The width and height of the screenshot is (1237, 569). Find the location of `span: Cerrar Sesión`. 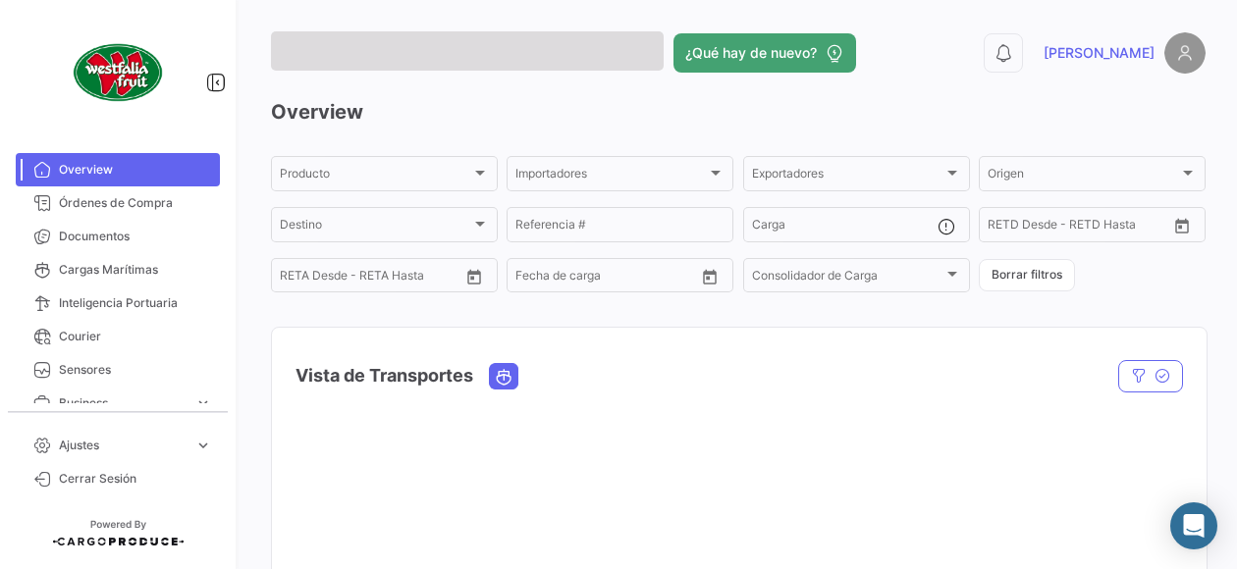

span: Cerrar Sesión is located at coordinates (135, 479).